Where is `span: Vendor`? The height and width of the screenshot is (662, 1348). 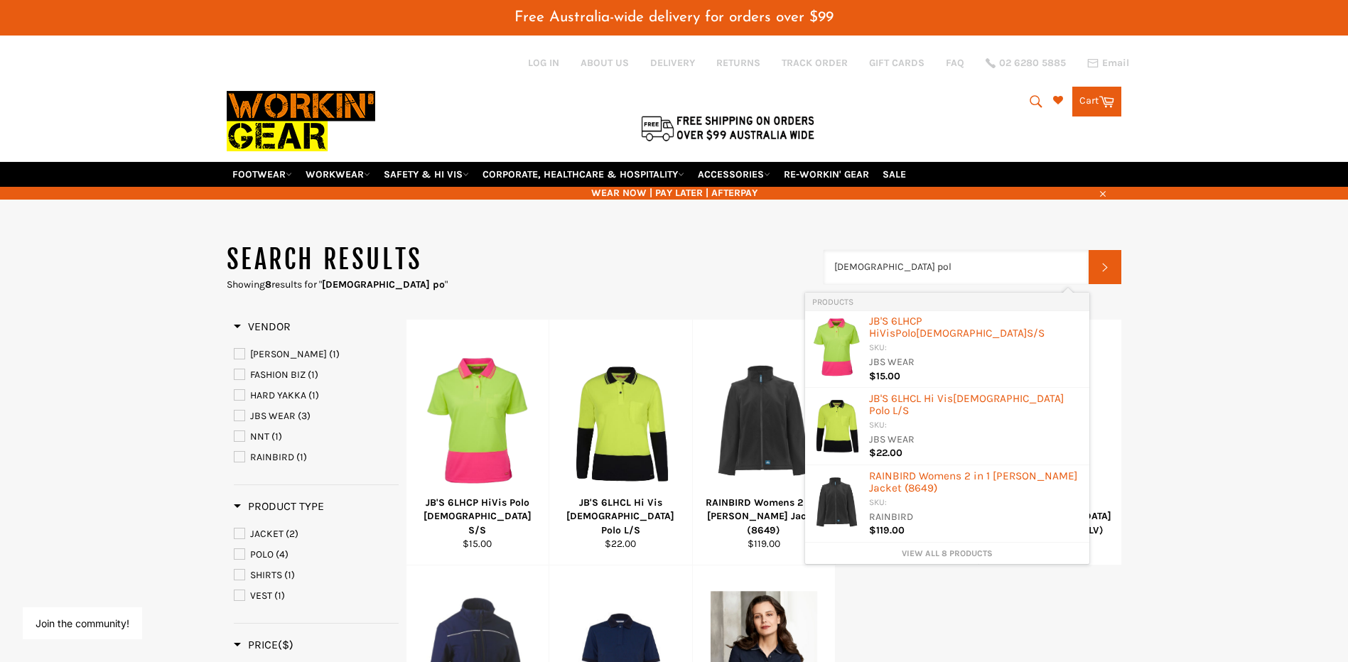
span: Vendor is located at coordinates (262, 326).